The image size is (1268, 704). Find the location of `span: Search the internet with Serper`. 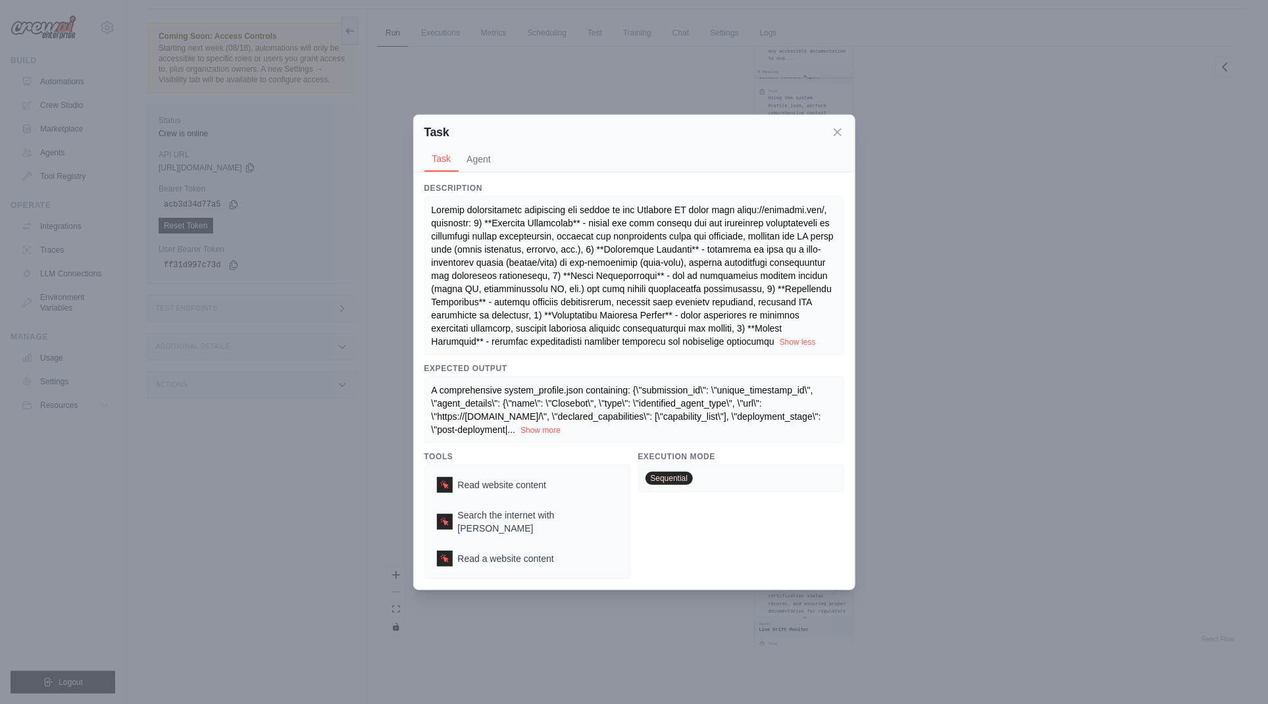

span: Search the internet with Serper is located at coordinates (537, 522).